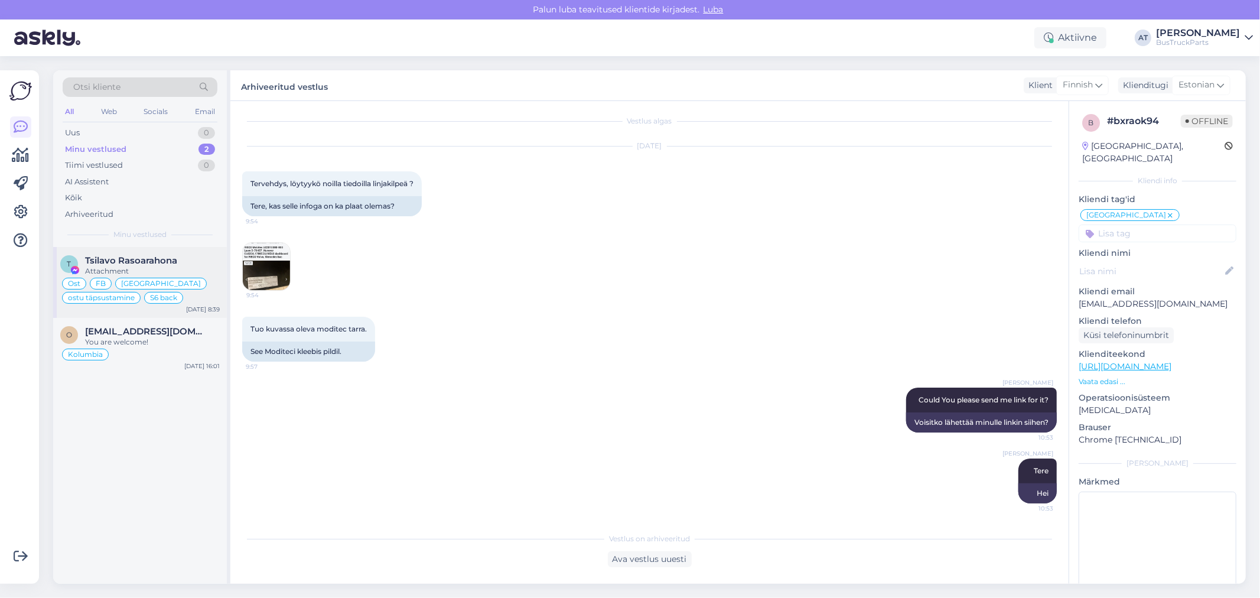  I want to click on span: Luba, so click(713, 9).